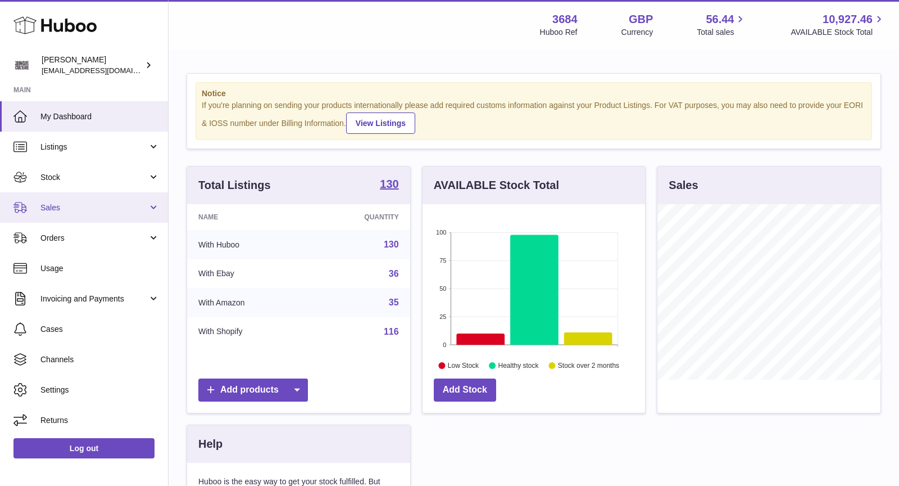  I want to click on text: 25, so click(443, 317).